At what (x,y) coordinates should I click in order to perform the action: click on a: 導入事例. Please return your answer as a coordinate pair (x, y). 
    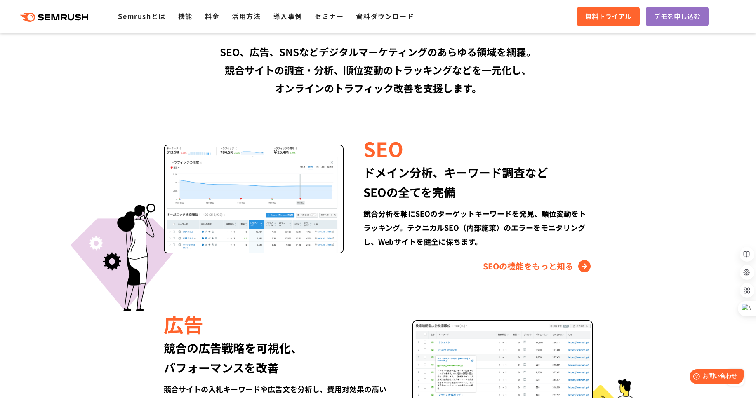
    Looking at the image, I should click on (288, 16).